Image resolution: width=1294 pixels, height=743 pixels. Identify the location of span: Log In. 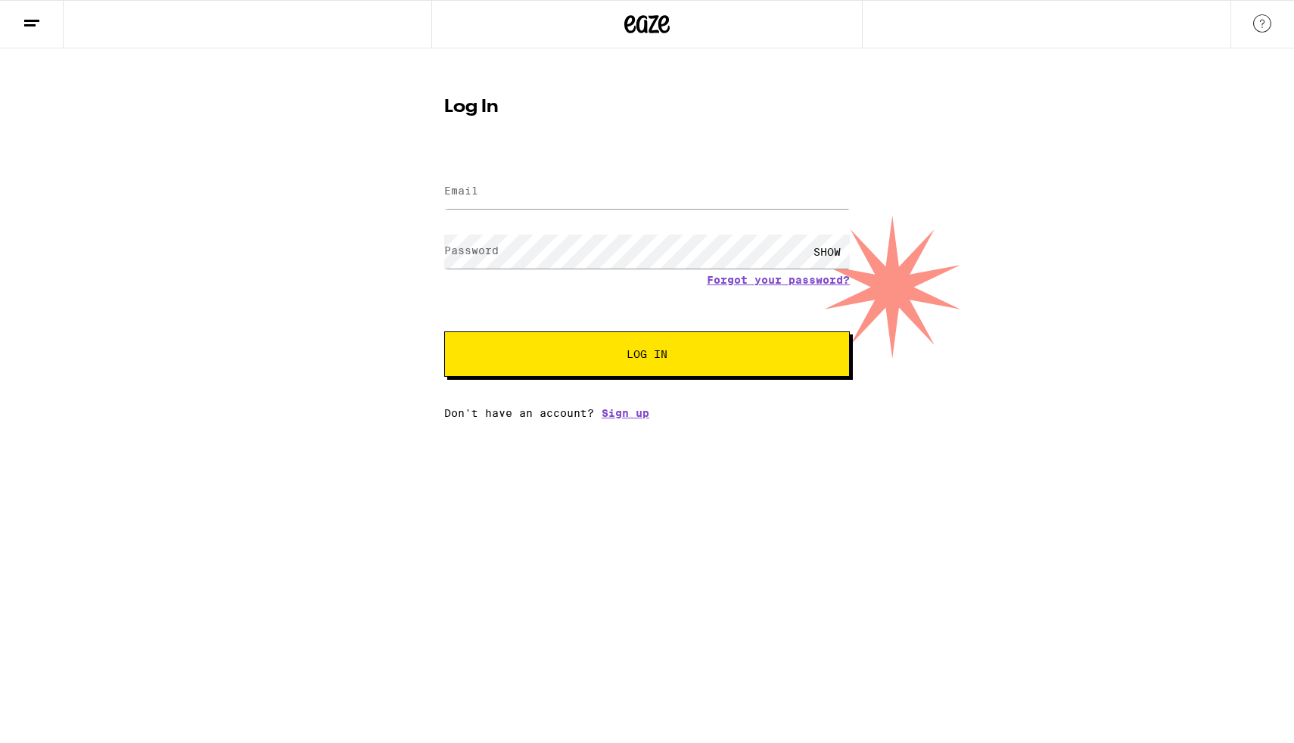
(647, 354).